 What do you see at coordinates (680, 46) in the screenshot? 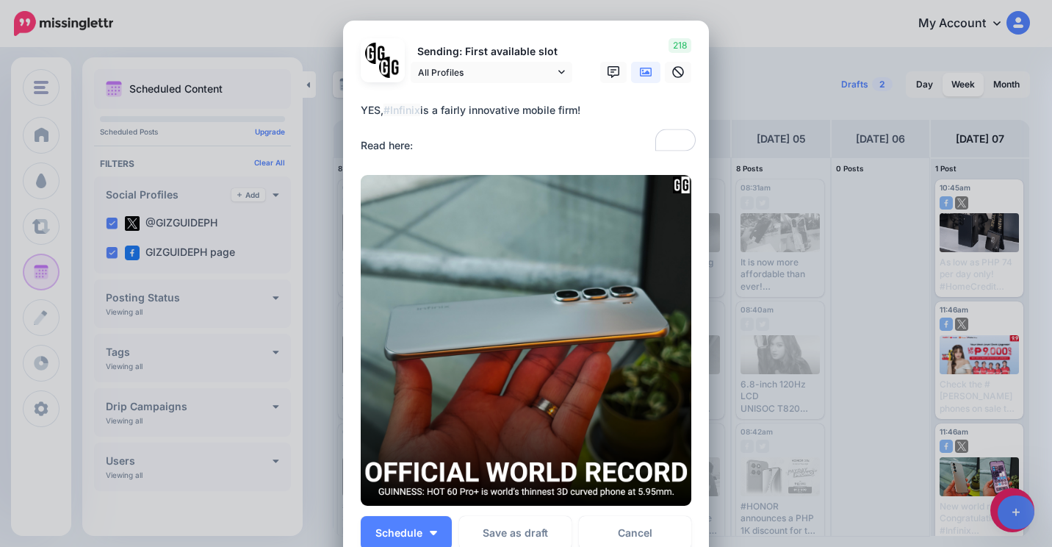
I see `span: 218` at bounding box center [680, 46].